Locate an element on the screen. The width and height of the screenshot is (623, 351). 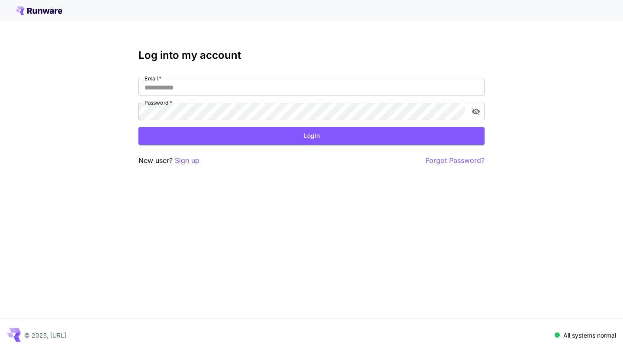
p: Sign up is located at coordinates (187, 161).